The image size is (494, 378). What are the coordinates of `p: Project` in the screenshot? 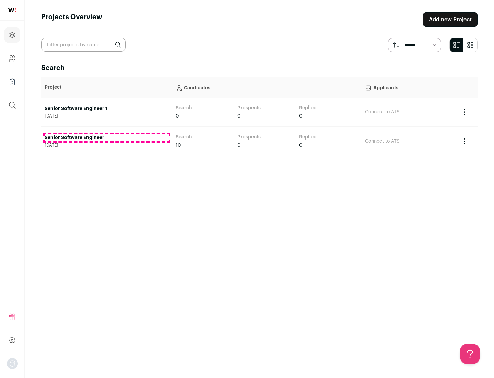 It's located at (107, 87).